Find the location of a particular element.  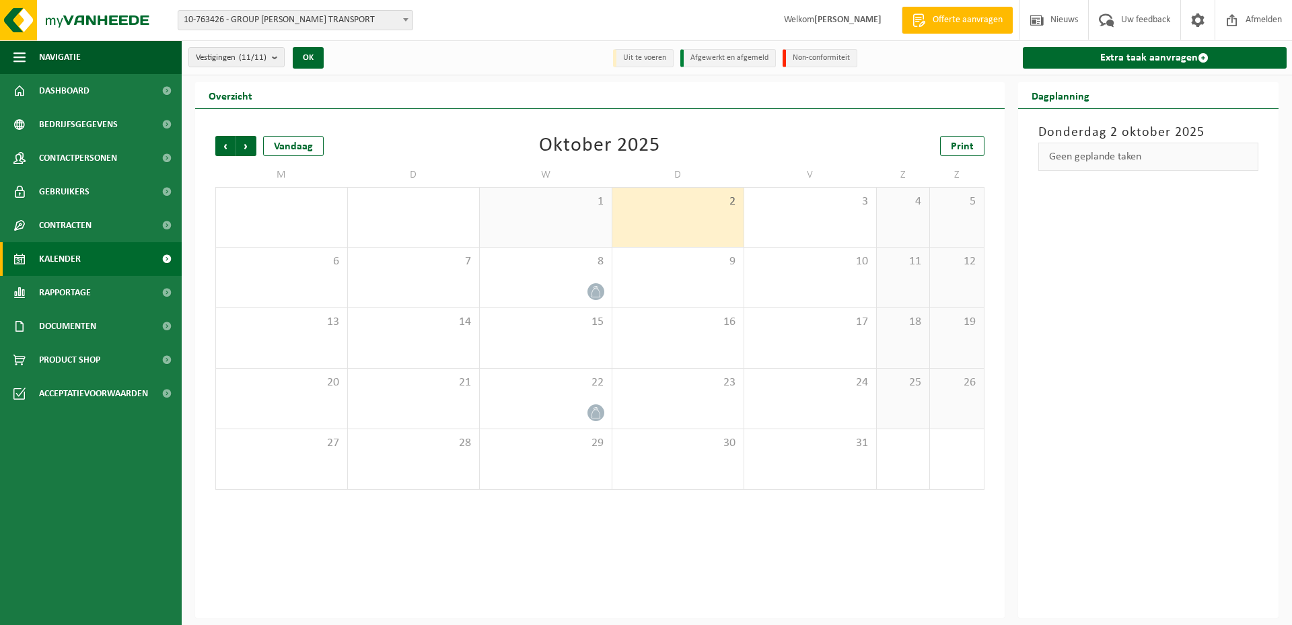

div: Oktober 2025 is located at coordinates (600, 146).